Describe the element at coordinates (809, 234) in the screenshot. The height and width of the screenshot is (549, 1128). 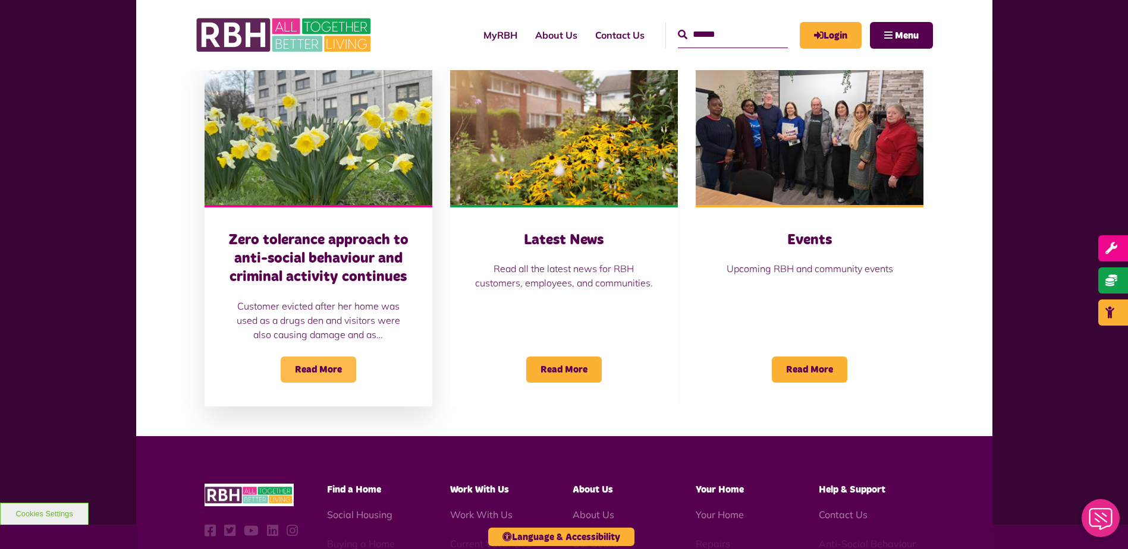
I see `a: Events Upcoming RBH and community events Read More` at that location.